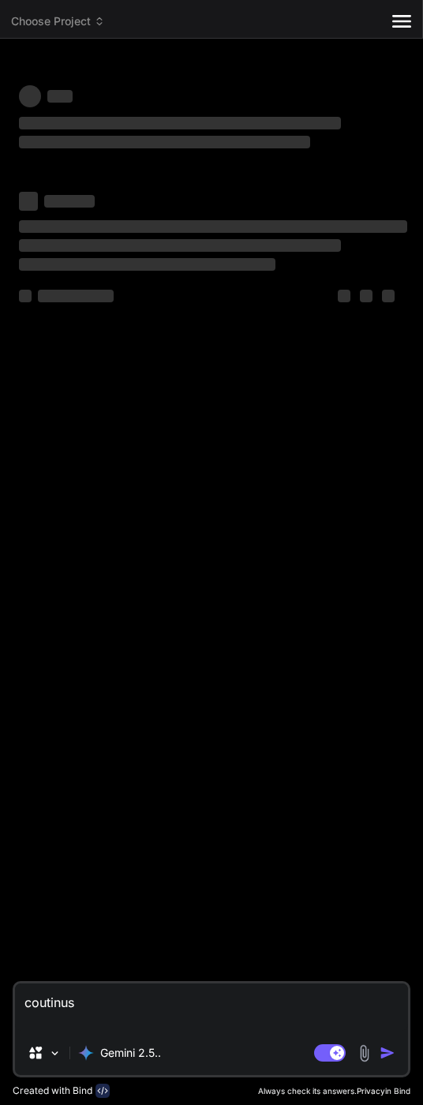  What do you see at coordinates (54, 1053) in the screenshot?
I see `img: Pick Models` at bounding box center [54, 1053].